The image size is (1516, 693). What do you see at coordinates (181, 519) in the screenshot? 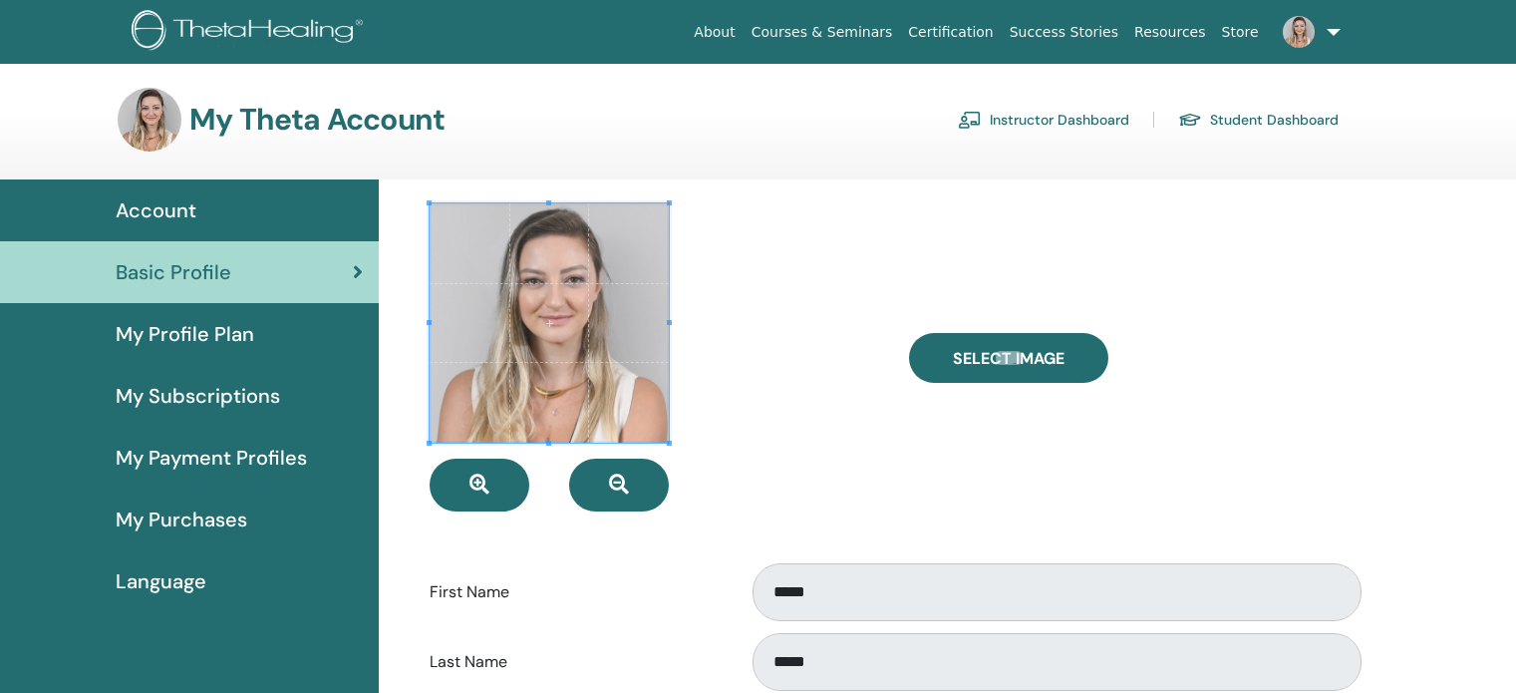
I see `span: My Purchases` at bounding box center [181, 519].